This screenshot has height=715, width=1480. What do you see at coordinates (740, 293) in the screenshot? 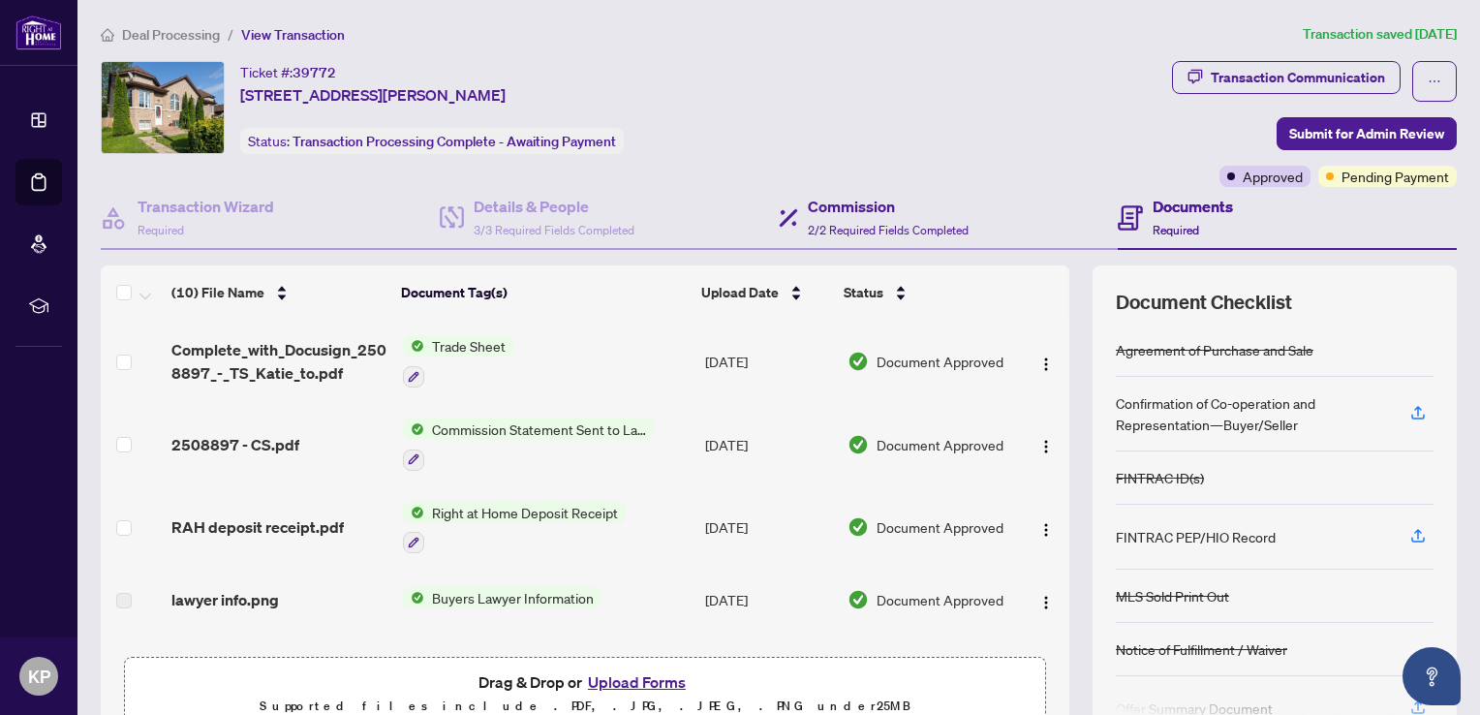
I see `span: Upload Date` at bounding box center [740, 293].